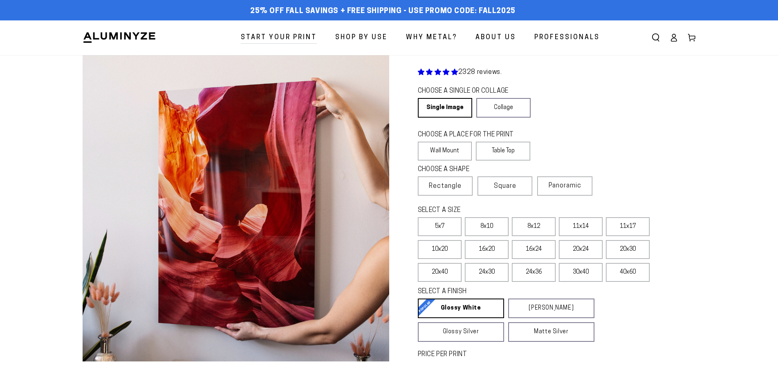  I want to click on label: 16x24, so click(534, 250).